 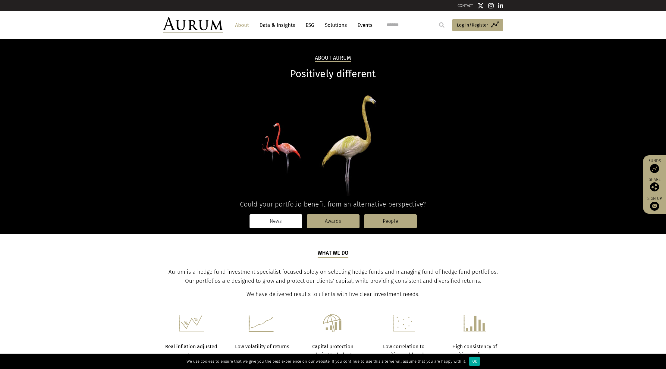 I want to click on img: Sign up to our newsletter, so click(x=655, y=206).